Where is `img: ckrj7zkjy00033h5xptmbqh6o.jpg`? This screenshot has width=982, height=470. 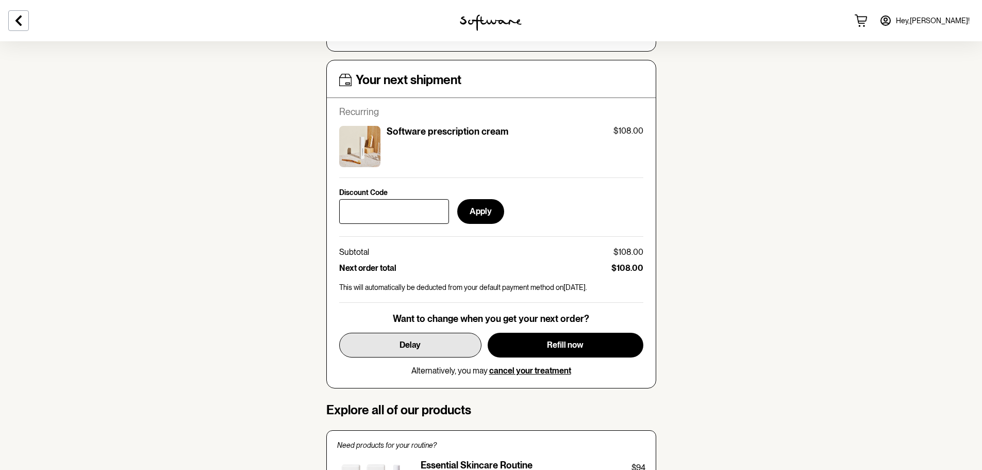
img: ckrj7zkjy00033h5xptmbqh6o.jpg is located at coordinates (360, 146).